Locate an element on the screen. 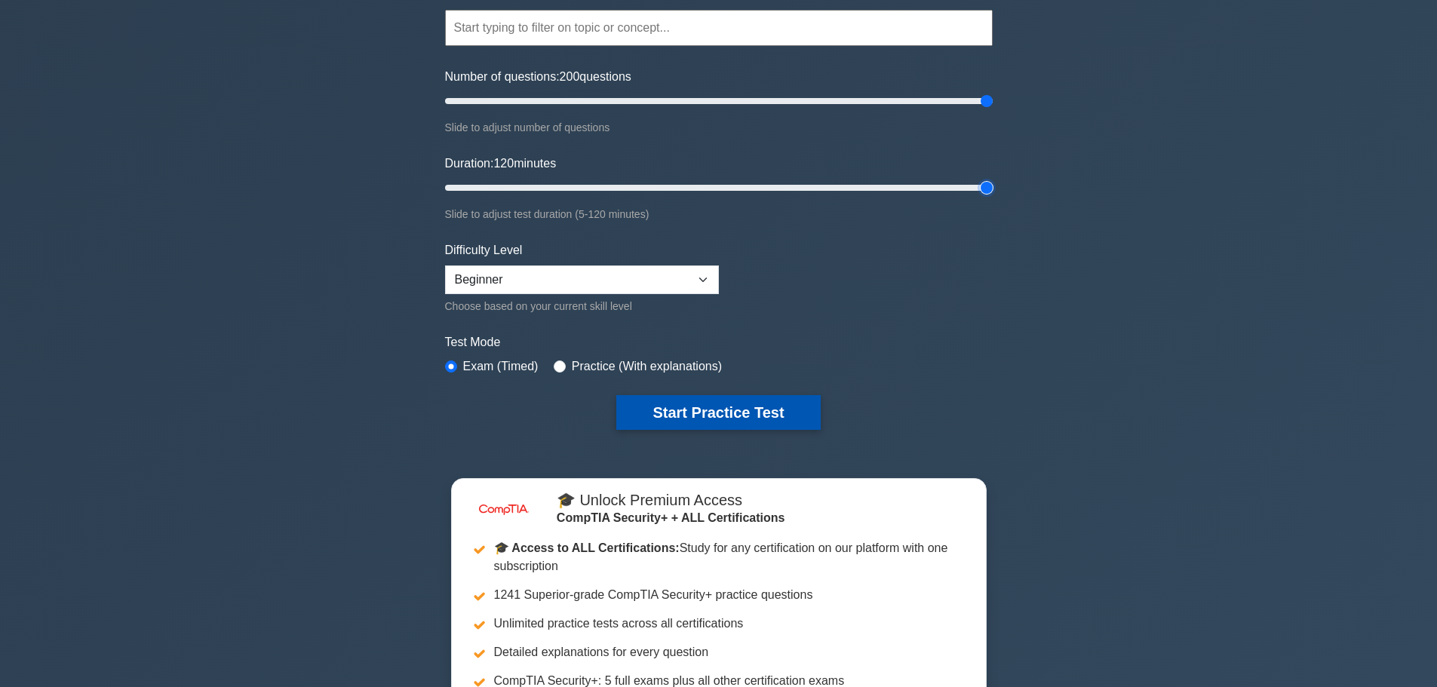 The image size is (1437, 687). label: Test Mode is located at coordinates (719, 342).